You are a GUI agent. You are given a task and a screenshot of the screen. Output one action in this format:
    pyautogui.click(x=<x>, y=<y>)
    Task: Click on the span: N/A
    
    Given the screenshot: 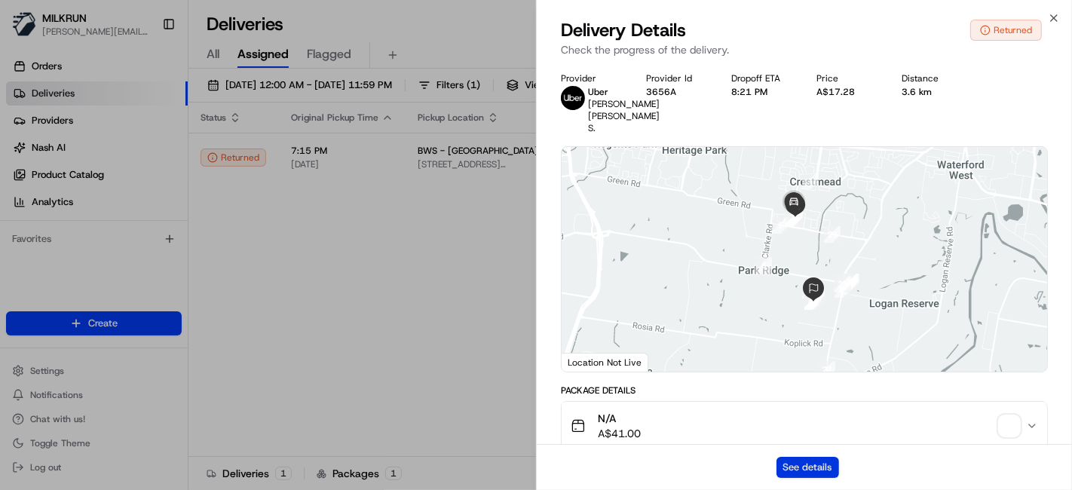 What is the action you would take?
    pyautogui.click(x=619, y=418)
    